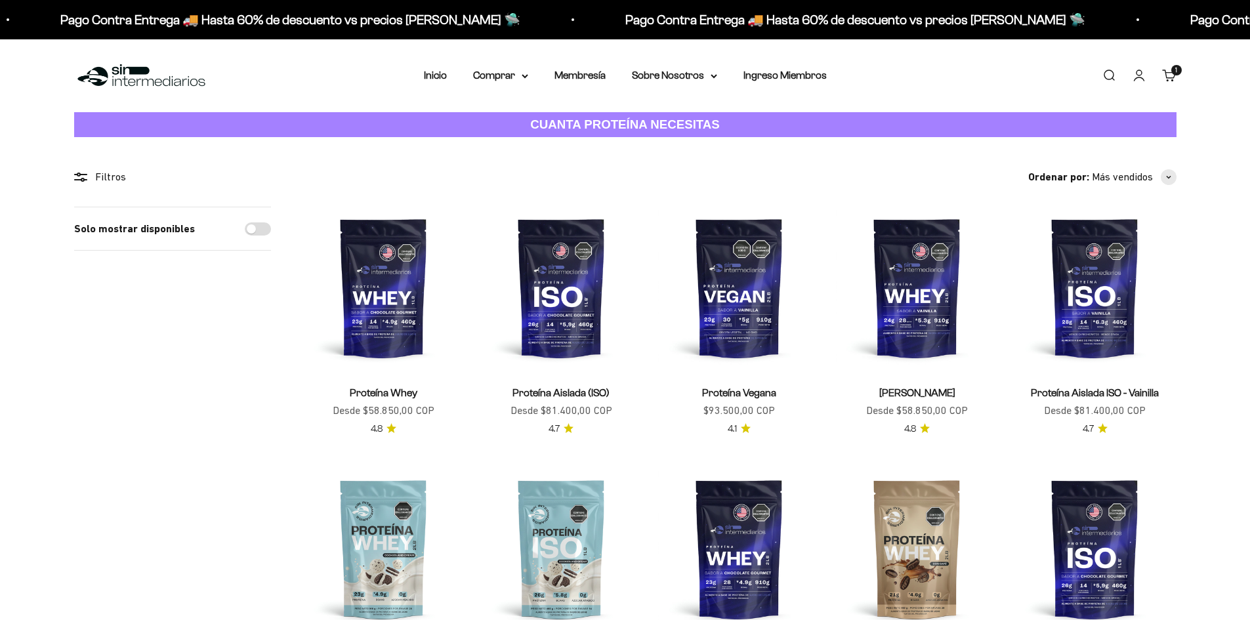  I want to click on a: Proteína Vegana, so click(739, 392).